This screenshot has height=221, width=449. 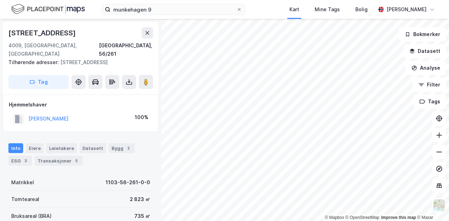 What do you see at coordinates (426, 68) in the screenshot?
I see `button: Analyse` at bounding box center [426, 68].